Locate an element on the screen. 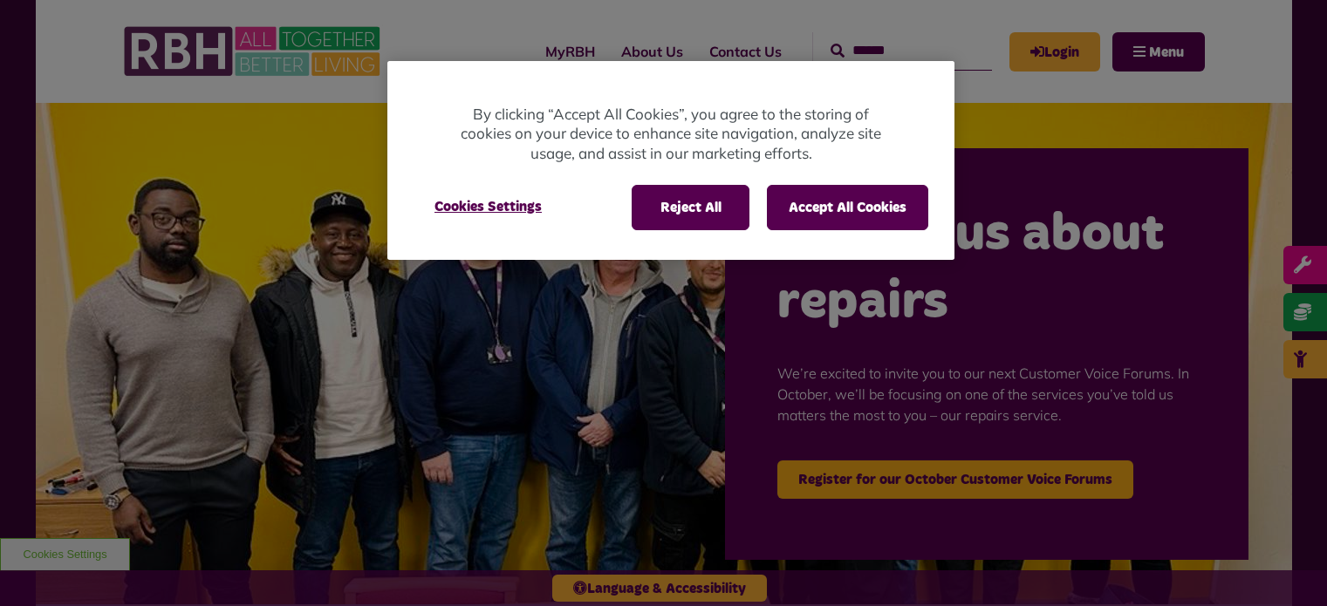 The width and height of the screenshot is (1327, 606). p: By clicking “Accept All Cookies”, you agree to the storing of cookies on your device to enhance s... is located at coordinates (671, 134).